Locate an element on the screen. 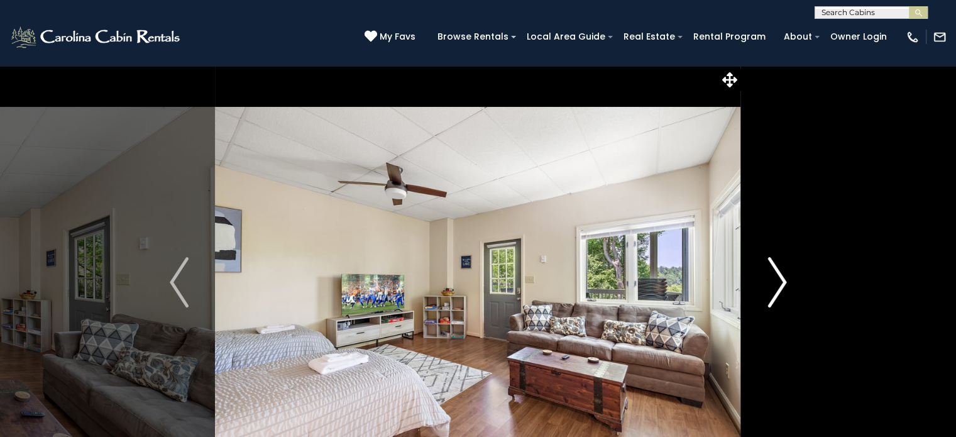  a: Local Area Guide is located at coordinates (566, 36).